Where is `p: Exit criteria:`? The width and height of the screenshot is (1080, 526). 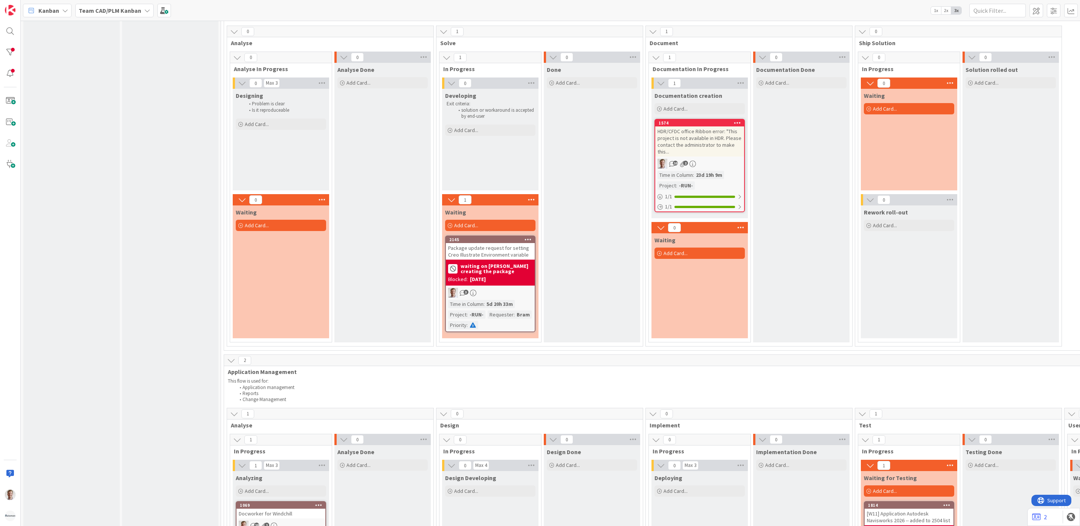
p: Exit criteria: is located at coordinates (490, 104).